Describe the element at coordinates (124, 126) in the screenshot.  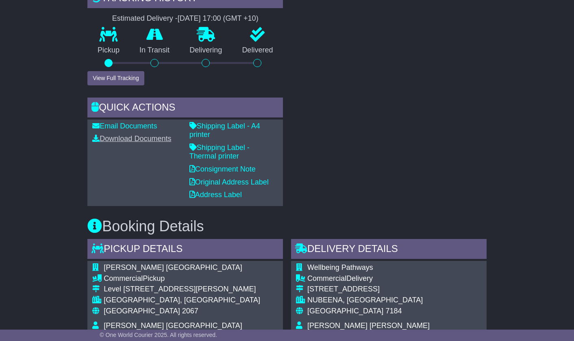
I see `a: Email Documents` at that location.